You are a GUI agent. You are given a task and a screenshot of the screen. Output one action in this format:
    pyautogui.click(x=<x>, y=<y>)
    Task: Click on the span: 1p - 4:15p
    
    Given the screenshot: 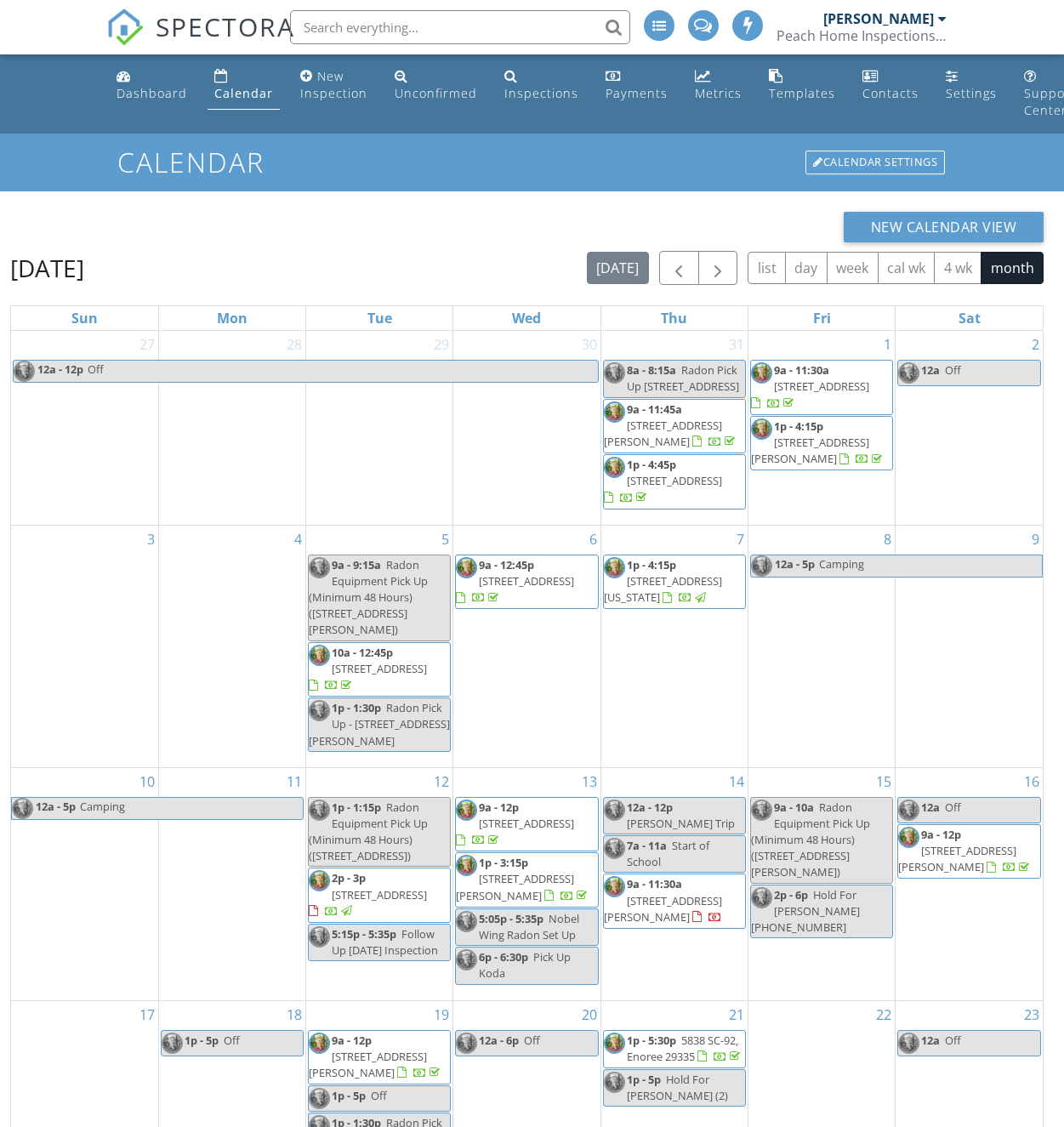 What is the action you would take?
    pyautogui.click(x=798, y=426)
    